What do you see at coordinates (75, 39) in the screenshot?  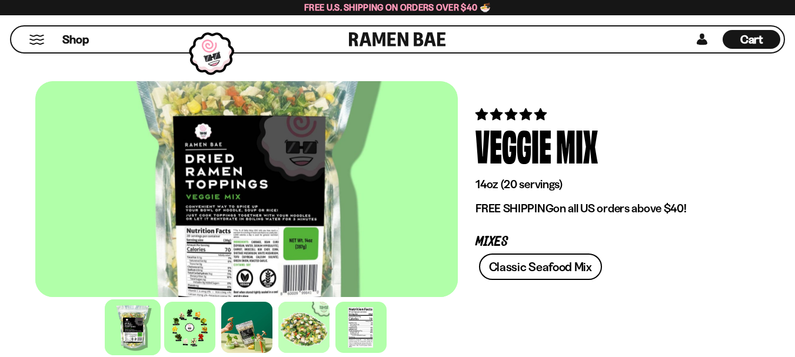 I see `span: Shop` at bounding box center [75, 39].